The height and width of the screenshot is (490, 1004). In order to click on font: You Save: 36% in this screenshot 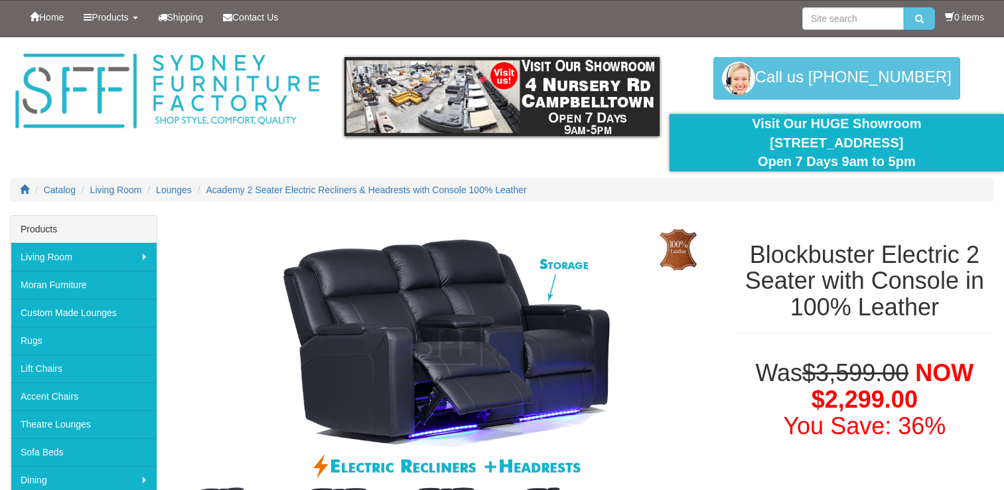, I will do `click(864, 425)`.